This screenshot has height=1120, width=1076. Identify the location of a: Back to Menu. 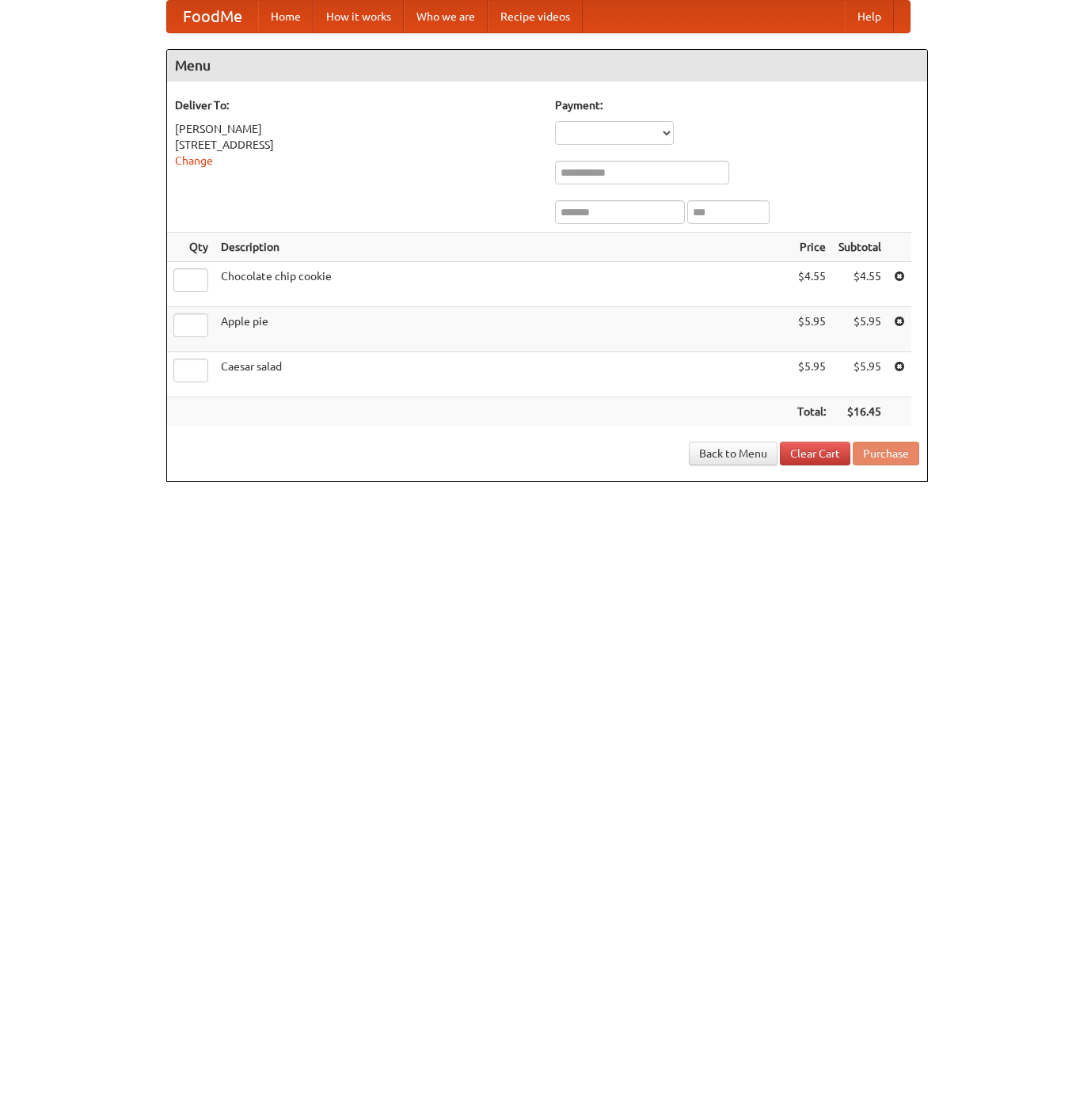
(733, 454).